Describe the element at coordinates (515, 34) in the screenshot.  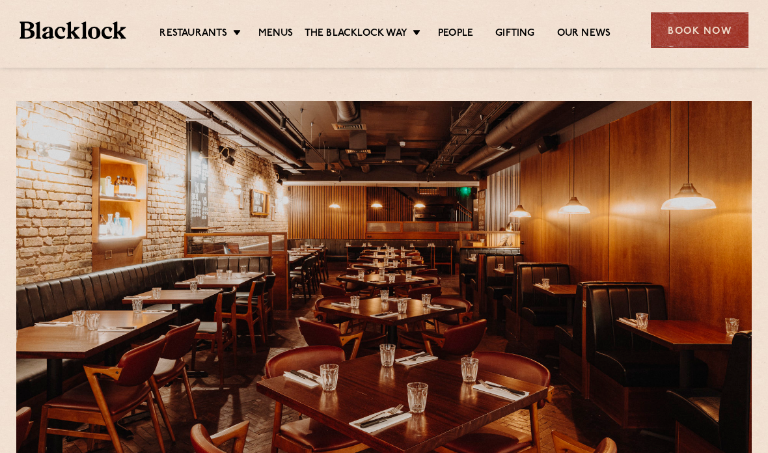
I see `a: Gifting` at that location.